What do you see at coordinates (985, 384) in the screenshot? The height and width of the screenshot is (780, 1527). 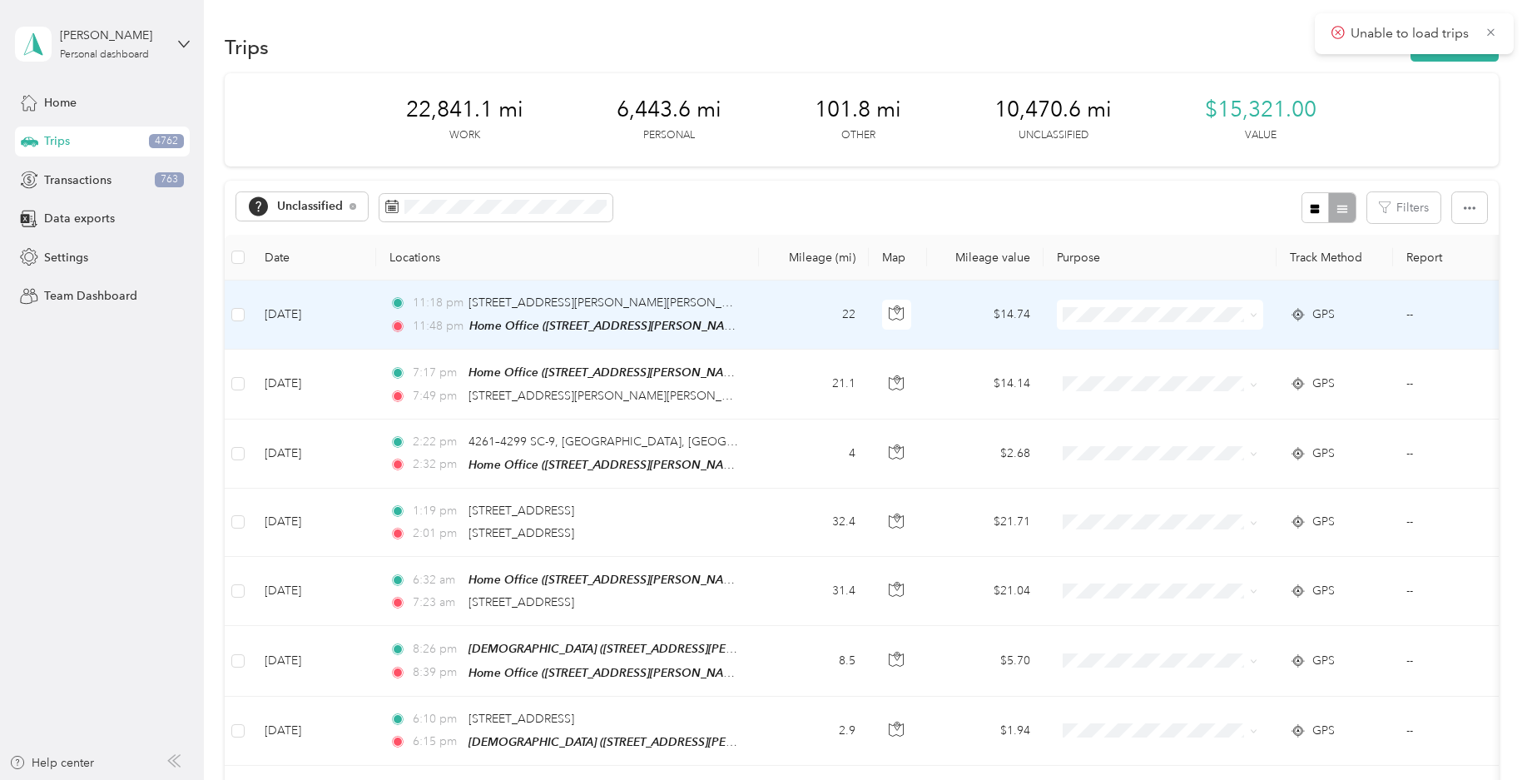 I see `td: $14.14` at bounding box center [985, 384].